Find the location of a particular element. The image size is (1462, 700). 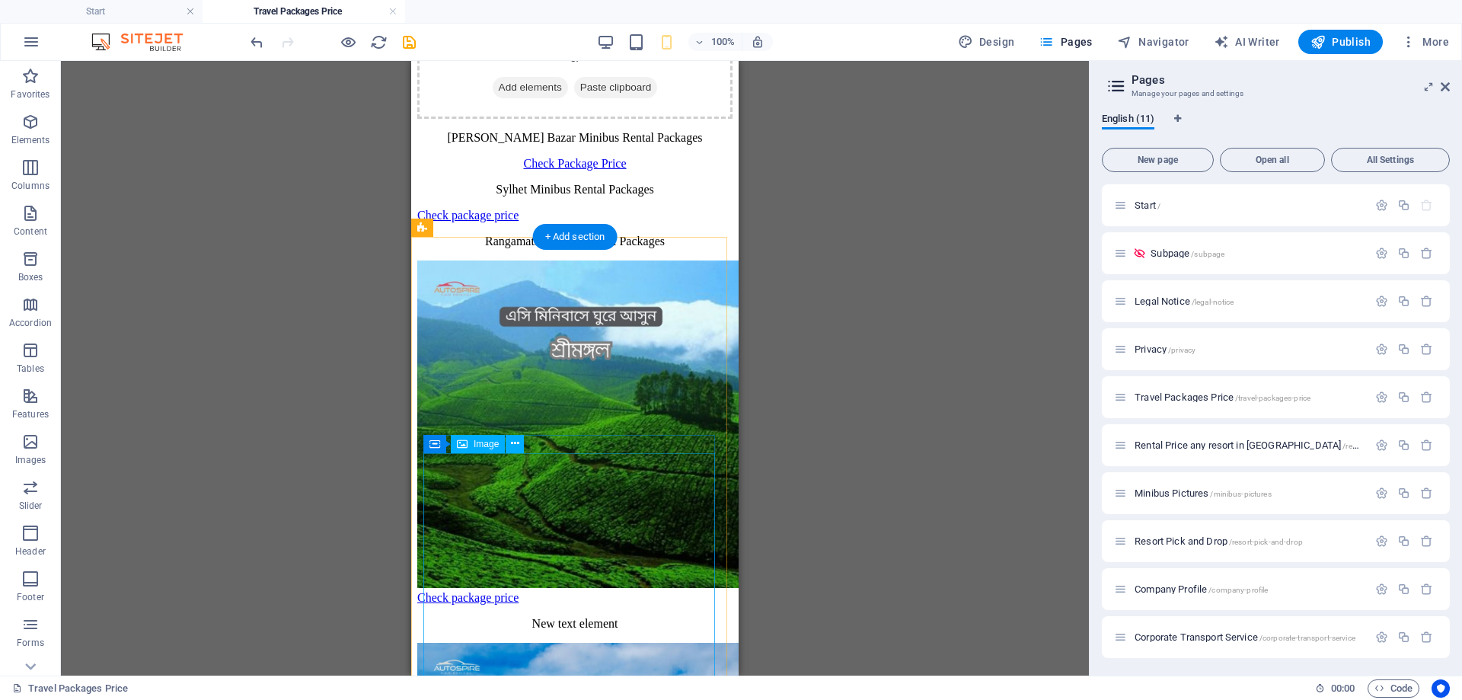

div: Design (Ctrl+Alt+Y) is located at coordinates (986, 42).